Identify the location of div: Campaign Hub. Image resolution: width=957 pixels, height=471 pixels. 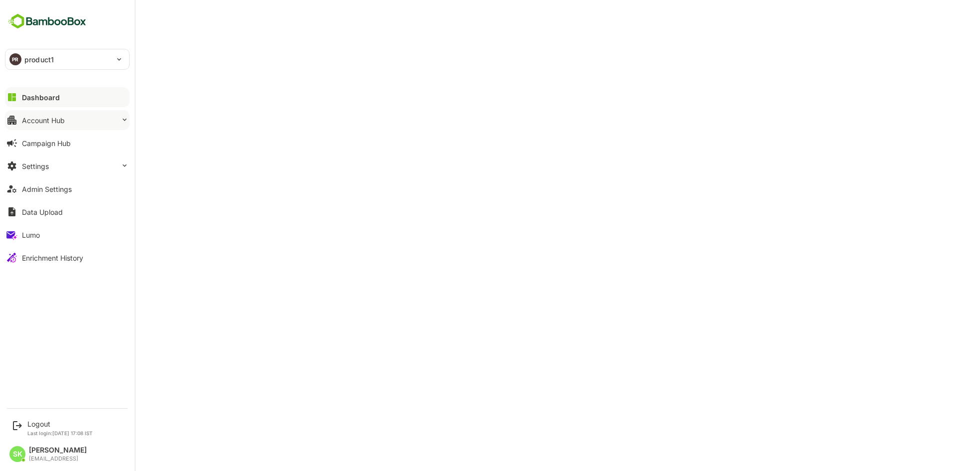
(46, 143).